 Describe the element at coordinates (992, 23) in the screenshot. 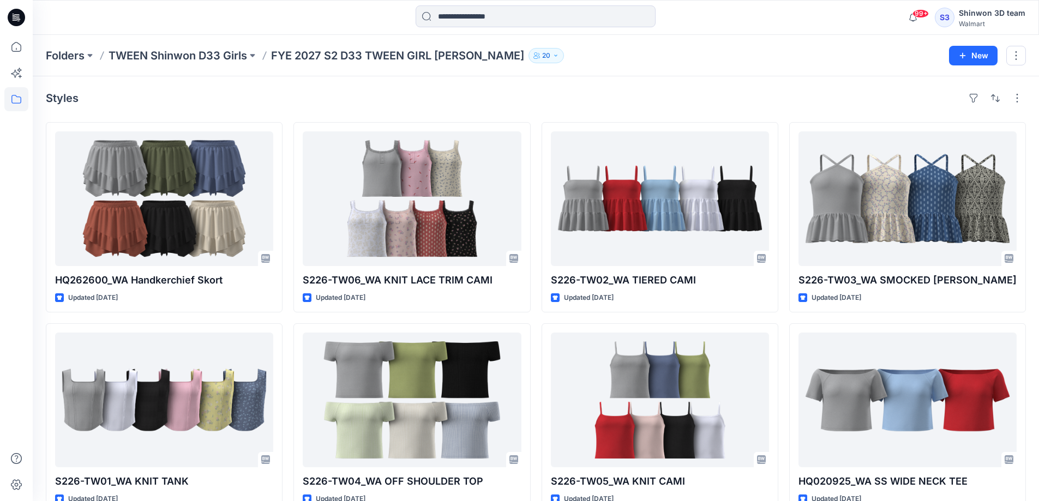

I see `div: Walmart` at that location.